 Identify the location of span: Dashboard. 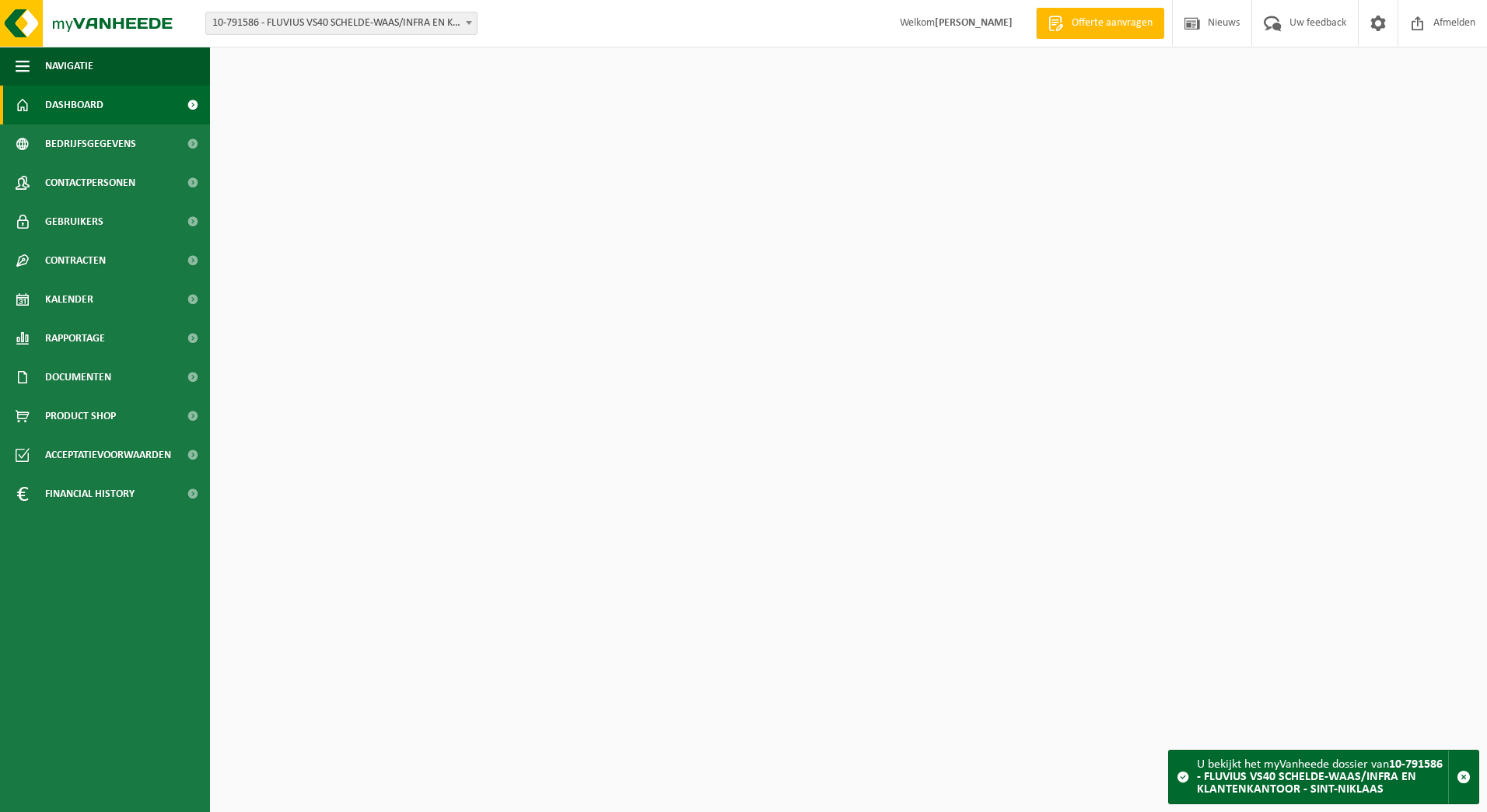
(74, 105).